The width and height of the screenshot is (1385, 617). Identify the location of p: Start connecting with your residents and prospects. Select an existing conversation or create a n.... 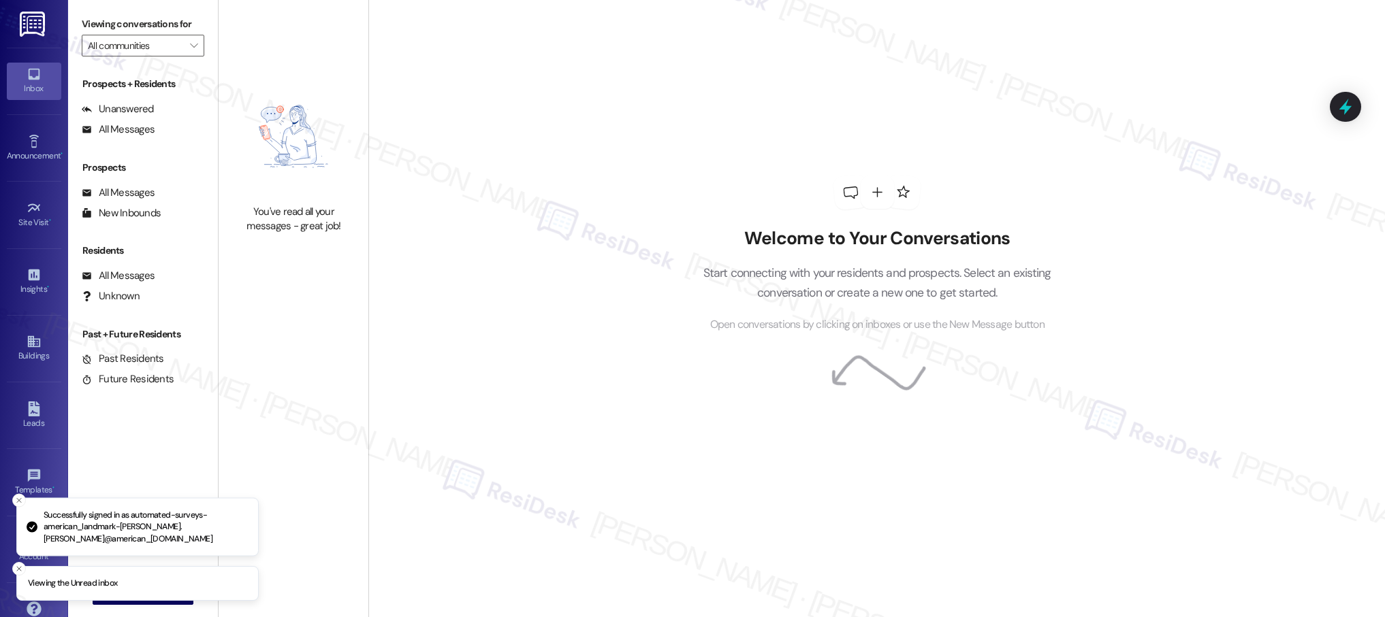
(877, 282).